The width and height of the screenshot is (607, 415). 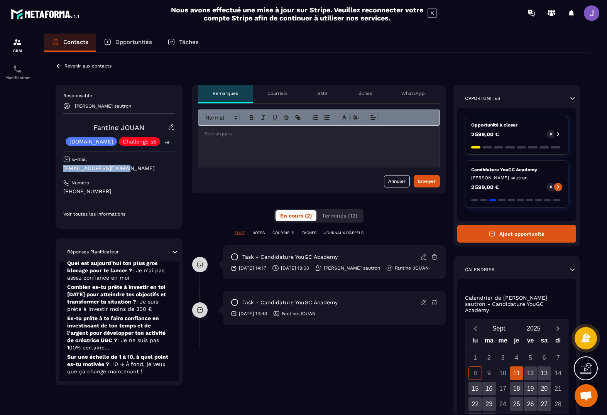 I want to click on img: scheduler, so click(x=17, y=69).